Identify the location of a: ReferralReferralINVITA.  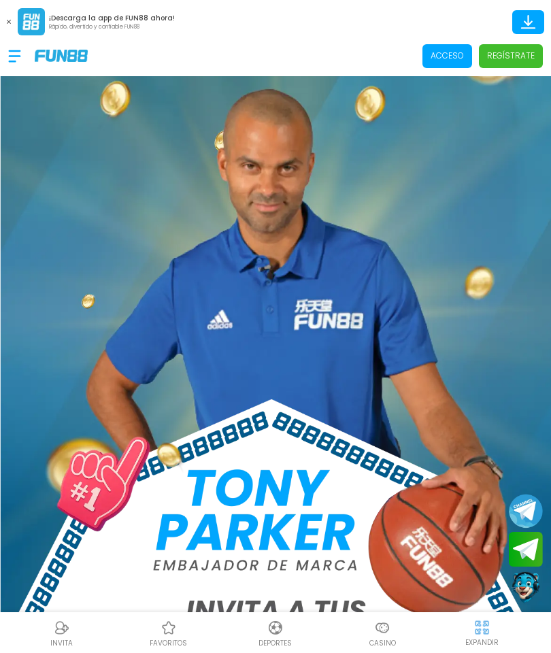
(61, 632).